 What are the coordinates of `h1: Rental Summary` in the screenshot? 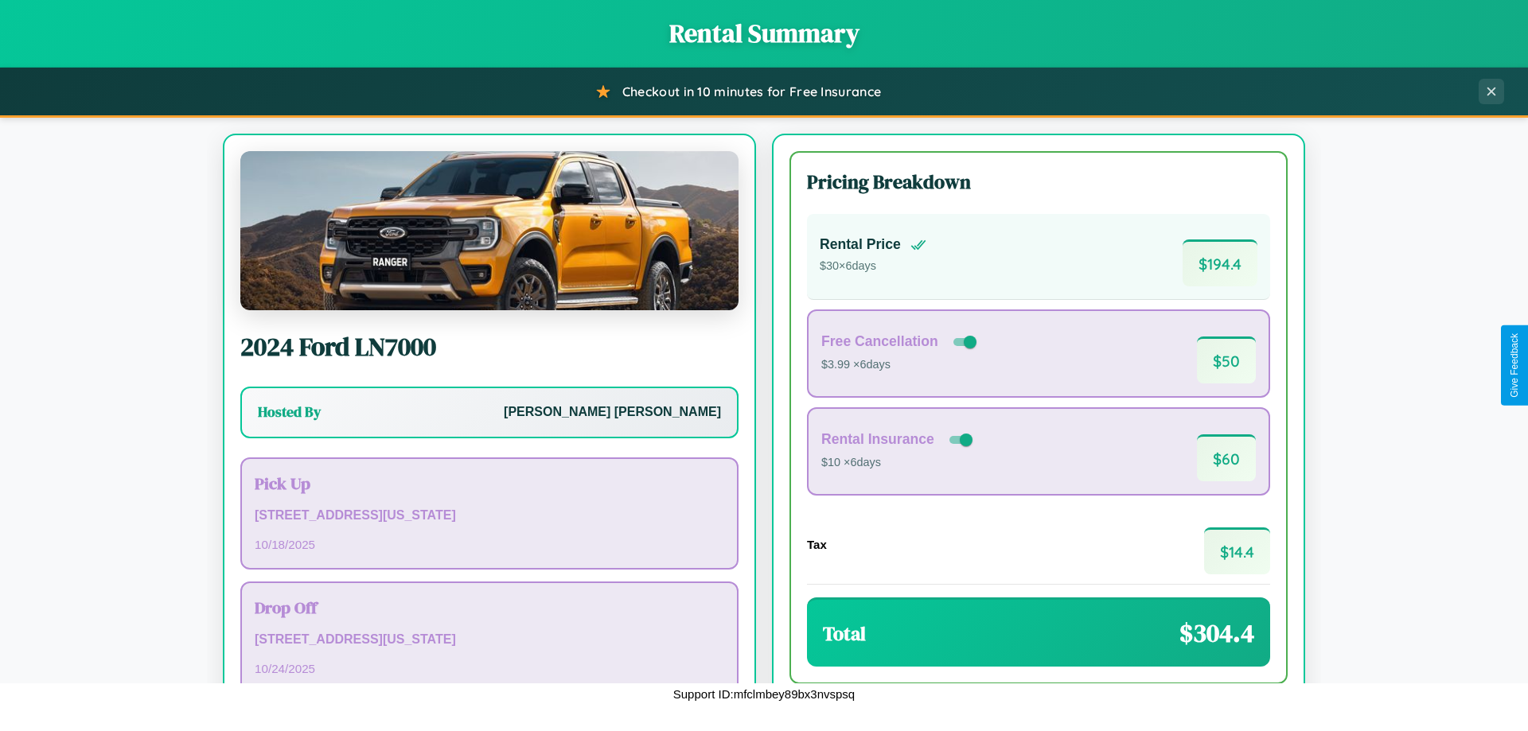 It's located at (764, 33).